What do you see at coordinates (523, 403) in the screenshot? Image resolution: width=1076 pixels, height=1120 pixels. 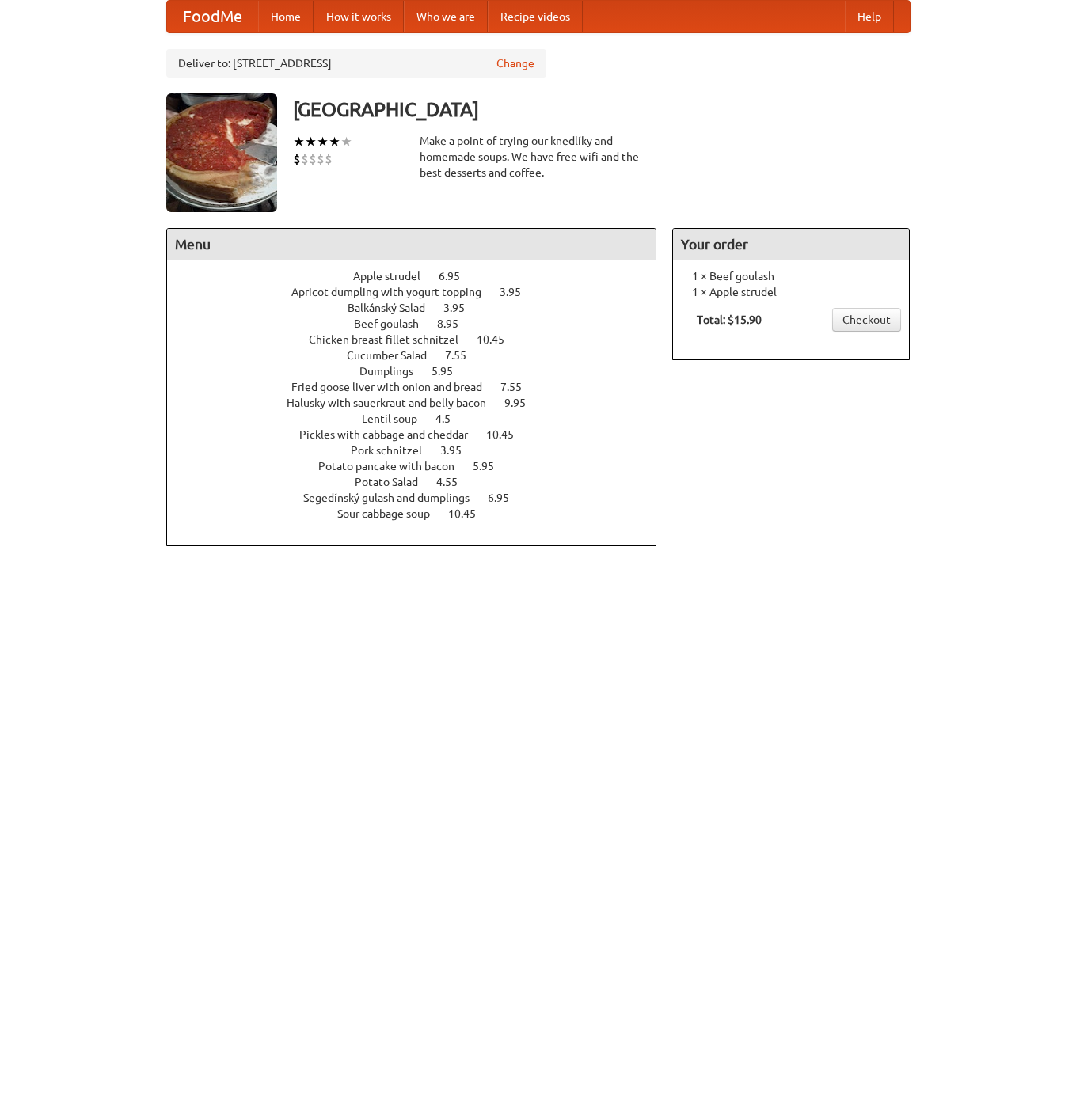 I see `span: 9.95` at bounding box center [523, 403].